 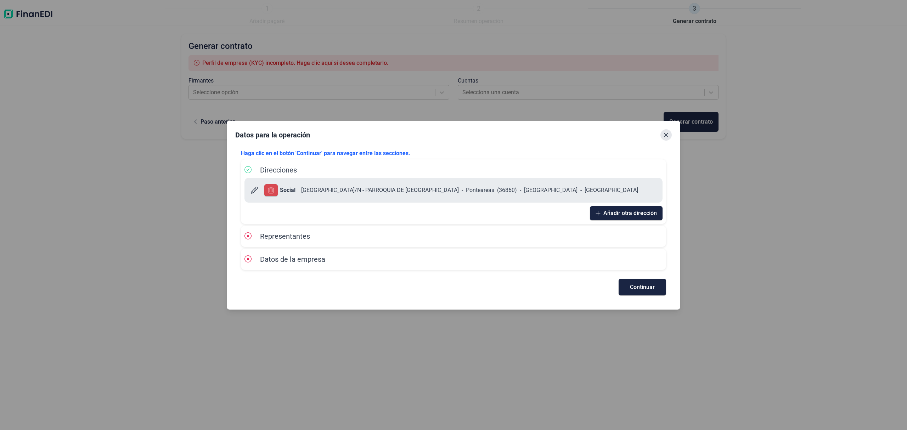 What do you see at coordinates (288, 190) in the screenshot?
I see `b: Social` at bounding box center [288, 190].